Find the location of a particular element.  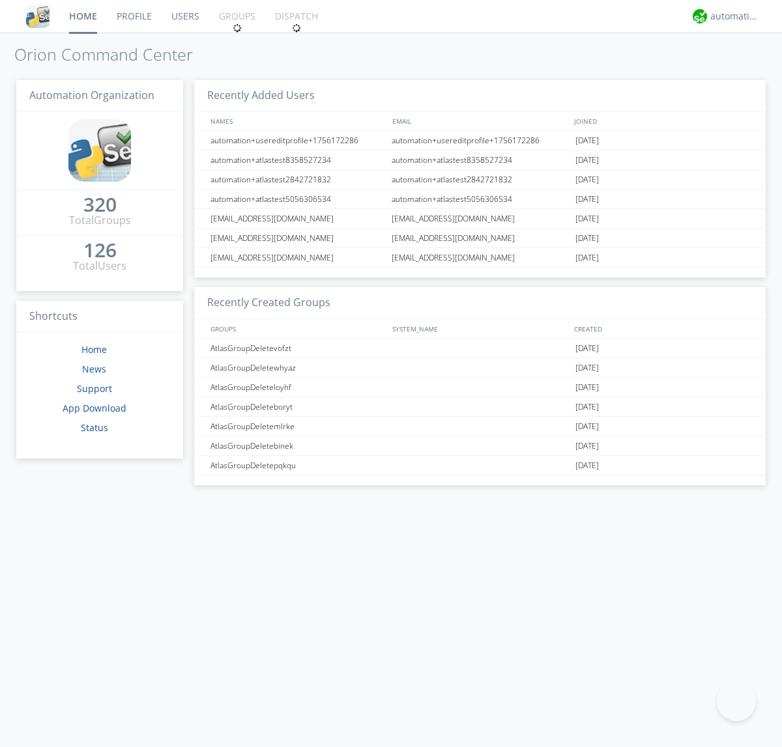

img: d2d01cd9b4174d08988066c6d424eccd is located at coordinates (700, 16).